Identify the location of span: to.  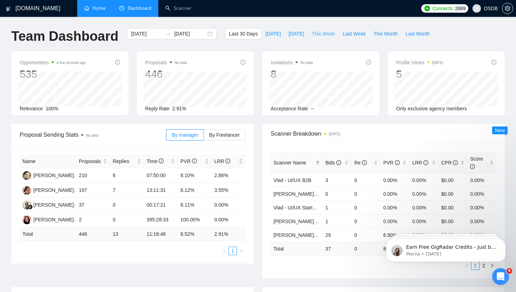
(168, 34).